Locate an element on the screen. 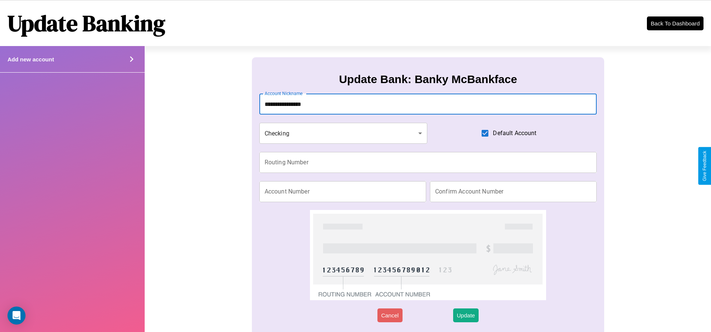 The width and height of the screenshot is (711, 332). h4: Add new account is located at coordinates (31, 59).